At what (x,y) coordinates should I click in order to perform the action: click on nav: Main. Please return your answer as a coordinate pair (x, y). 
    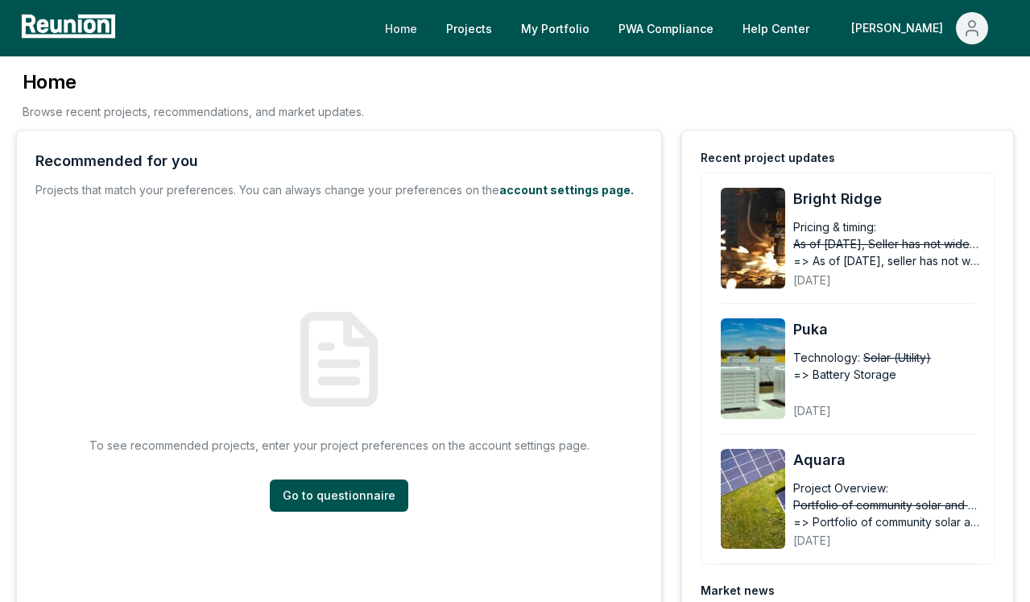
    Looking at the image, I should click on (693, 28).